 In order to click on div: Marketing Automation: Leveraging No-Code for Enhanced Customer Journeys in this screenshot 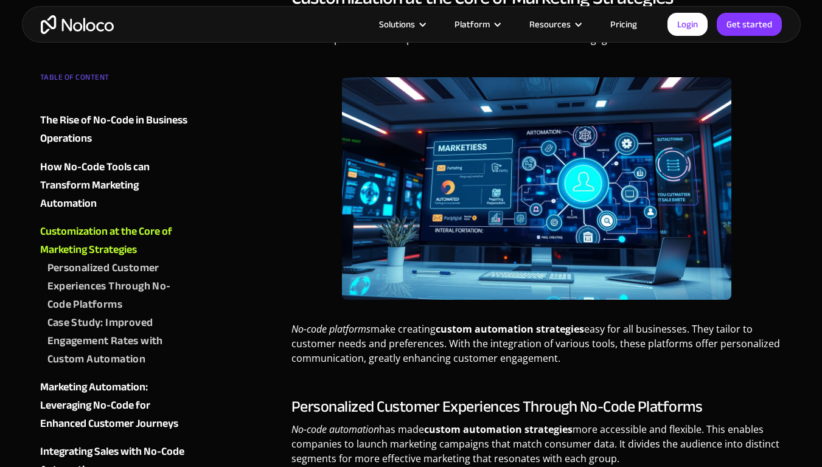, I will do `click(114, 406)`.